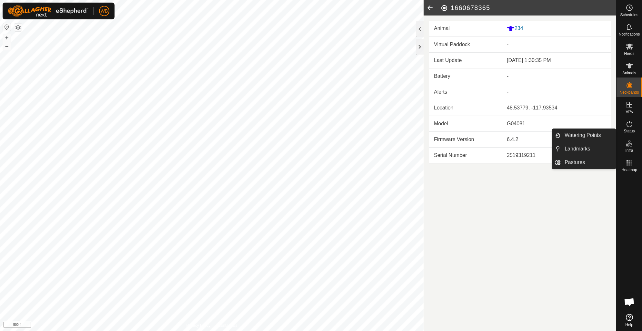 Image resolution: width=642 pixels, height=331 pixels. I want to click on div: Open chat, so click(630, 302).